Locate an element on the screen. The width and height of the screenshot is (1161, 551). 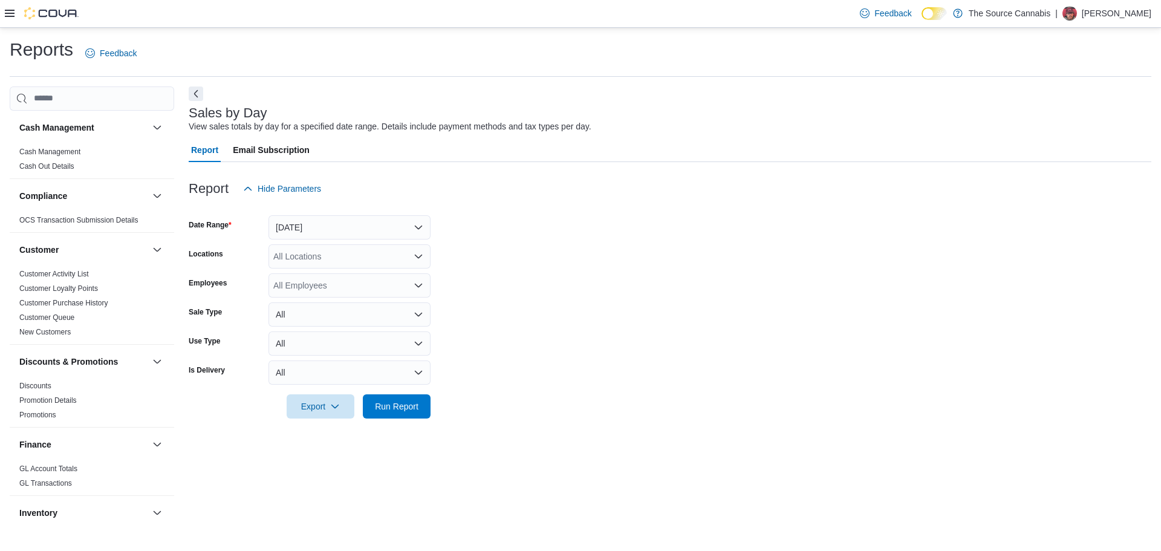
div: Customer is located at coordinates (92, 305).